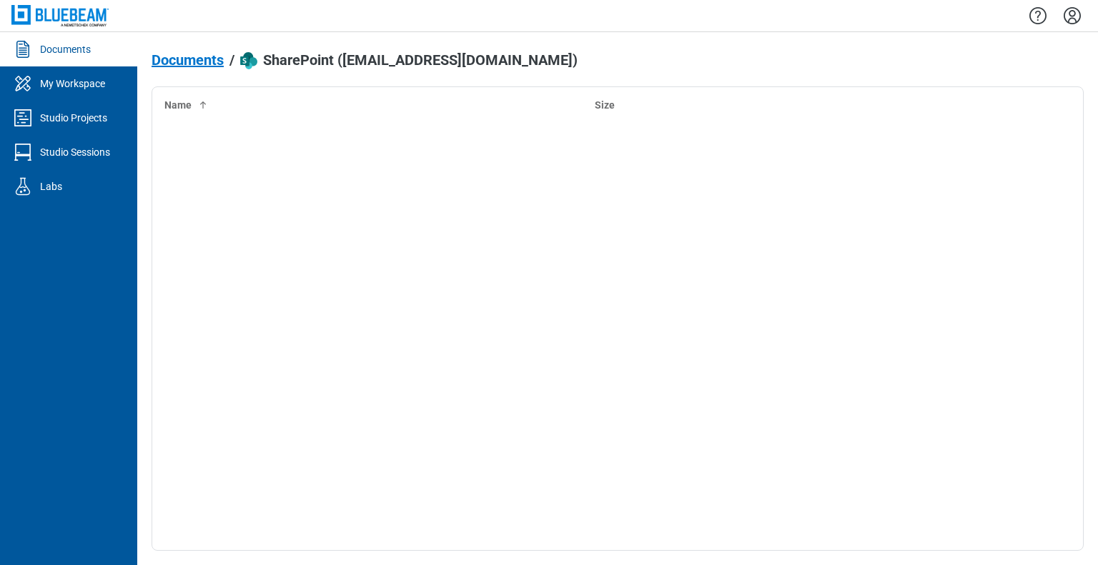 The height and width of the screenshot is (565, 1098). Describe the element at coordinates (72, 84) in the screenshot. I see `div: My Workspace` at that location.